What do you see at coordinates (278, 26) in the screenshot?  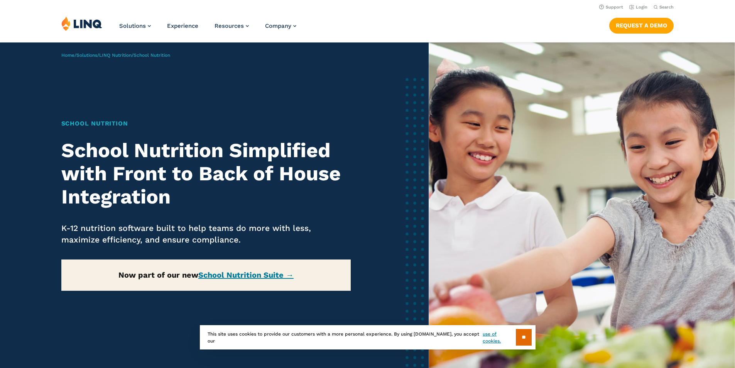 I see `span: Company` at bounding box center [278, 26].